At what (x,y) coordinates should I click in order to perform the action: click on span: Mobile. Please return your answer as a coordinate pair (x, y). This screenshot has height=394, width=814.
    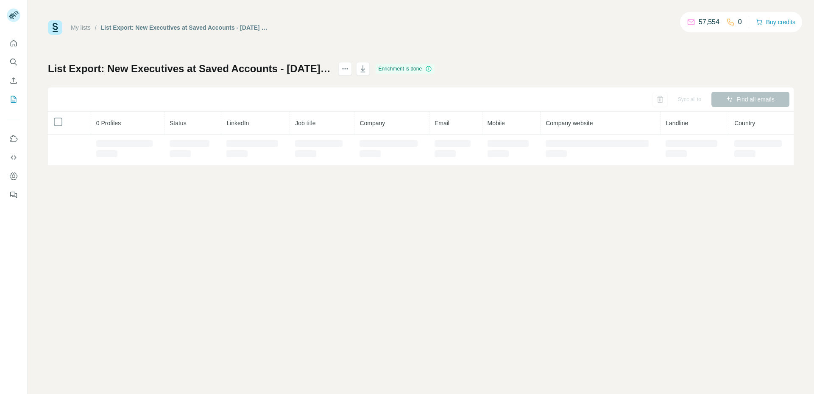
    Looking at the image, I should click on (496, 123).